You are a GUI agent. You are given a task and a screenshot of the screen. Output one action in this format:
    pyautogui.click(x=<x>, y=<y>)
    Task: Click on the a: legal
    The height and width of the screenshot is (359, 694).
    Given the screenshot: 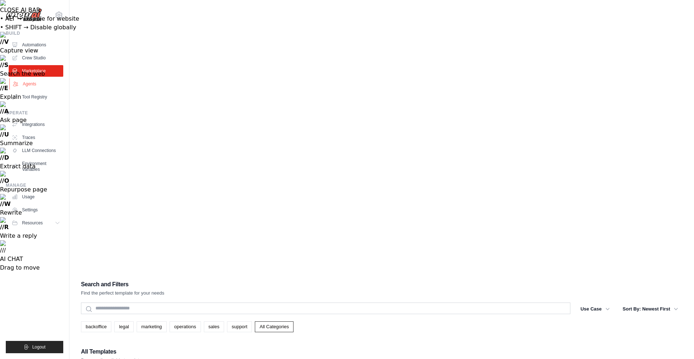 What is the action you would take?
    pyautogui.click(x=124, y=327)
    